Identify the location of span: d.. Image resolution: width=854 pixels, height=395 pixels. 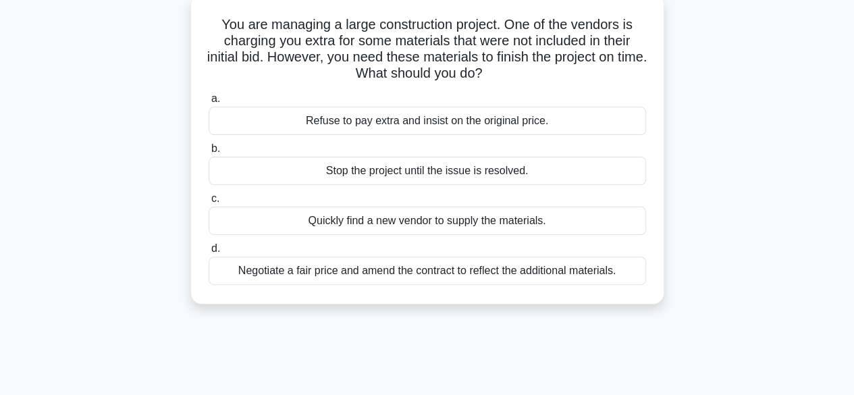
(215, 248).